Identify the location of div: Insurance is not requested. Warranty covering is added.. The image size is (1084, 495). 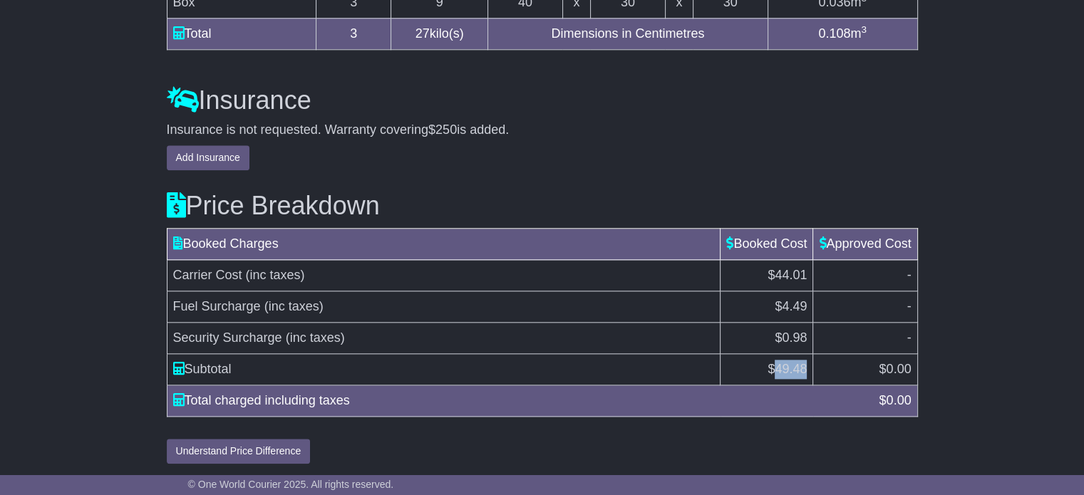
(543, 130).